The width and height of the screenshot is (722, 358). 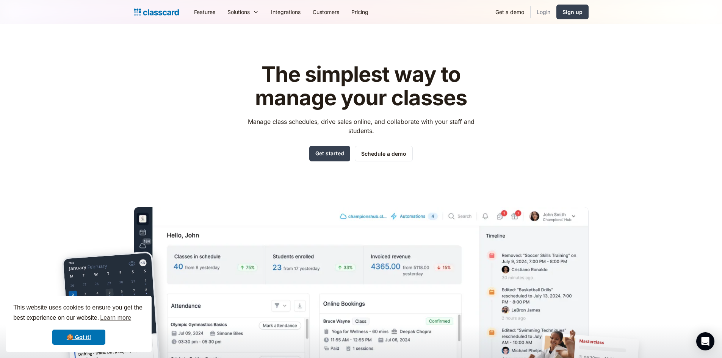 What do you see at coordinates (205, 12) in the screenshot?
I see `a: Features` at bounding box center [205, 12].